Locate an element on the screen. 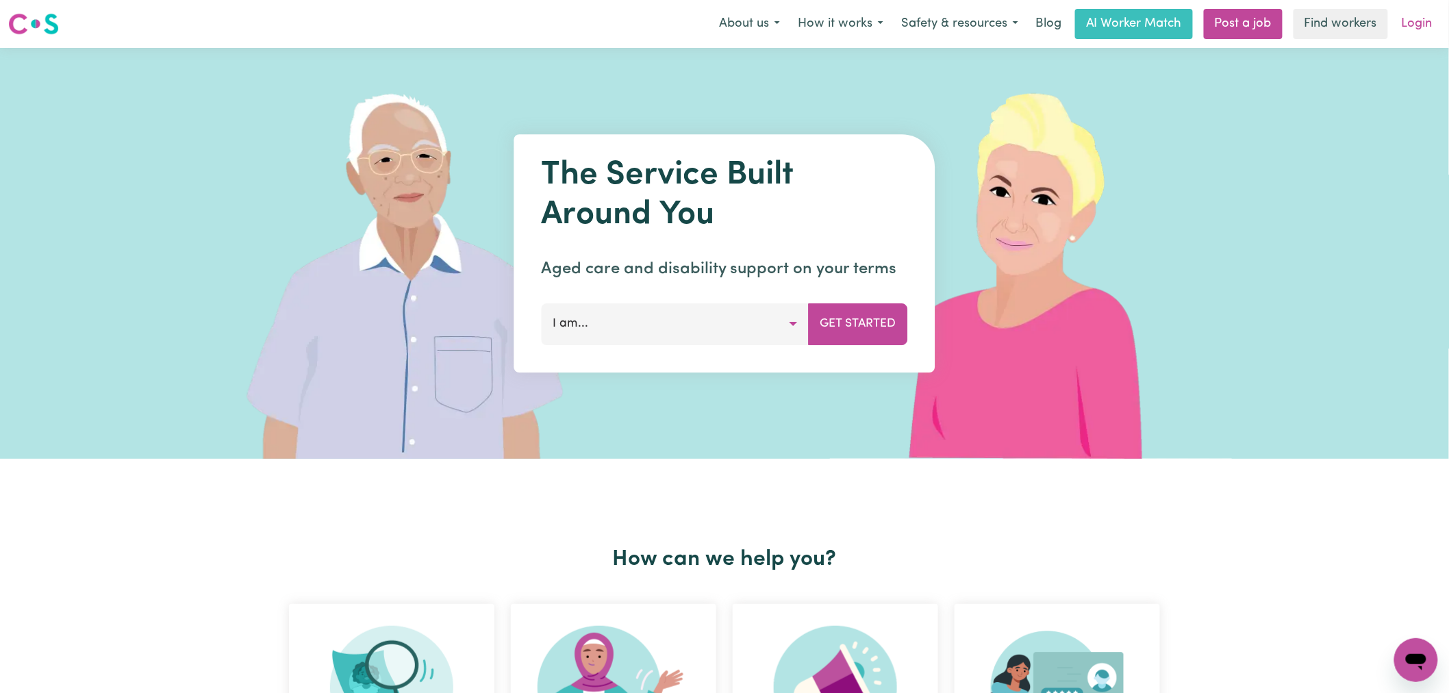 This screenshot has height=693, width=1449. button: About us is located at coordinates (749, 24).